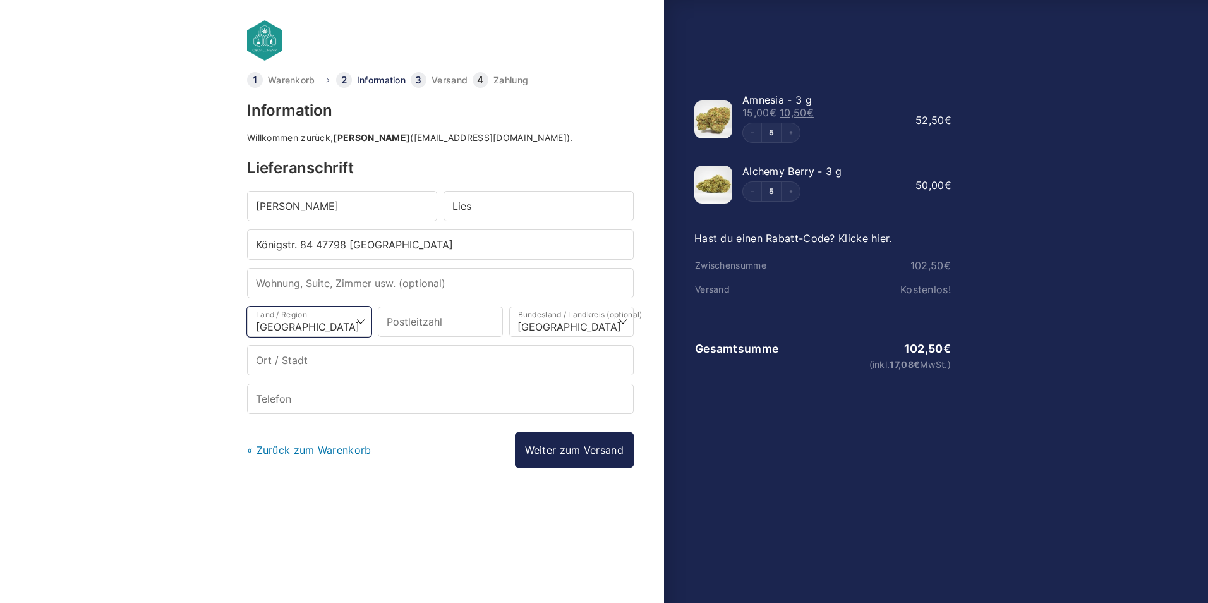 The height and width of the screenshot is (603, 1208). Describe the element at coordinates (309, 450) in the screenshot. I see `a: « Zurück zum Warenkorb` at that location.